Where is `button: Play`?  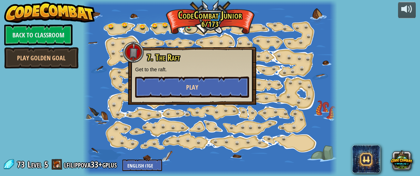 button: Play is located at coordinates (192, 87).